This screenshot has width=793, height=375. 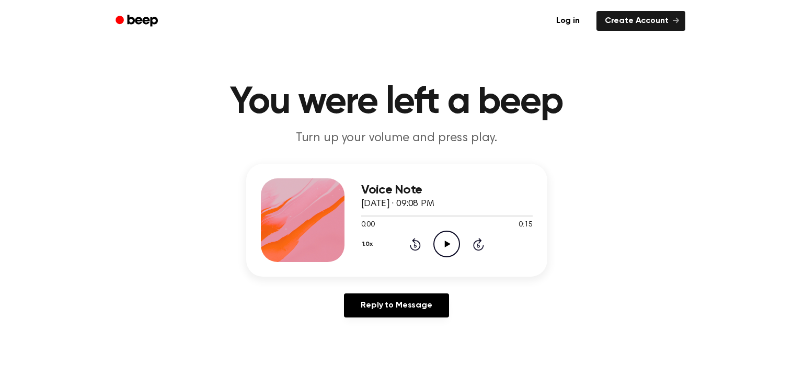 I want to click on a: Create Account, so click(x=641, y=21).